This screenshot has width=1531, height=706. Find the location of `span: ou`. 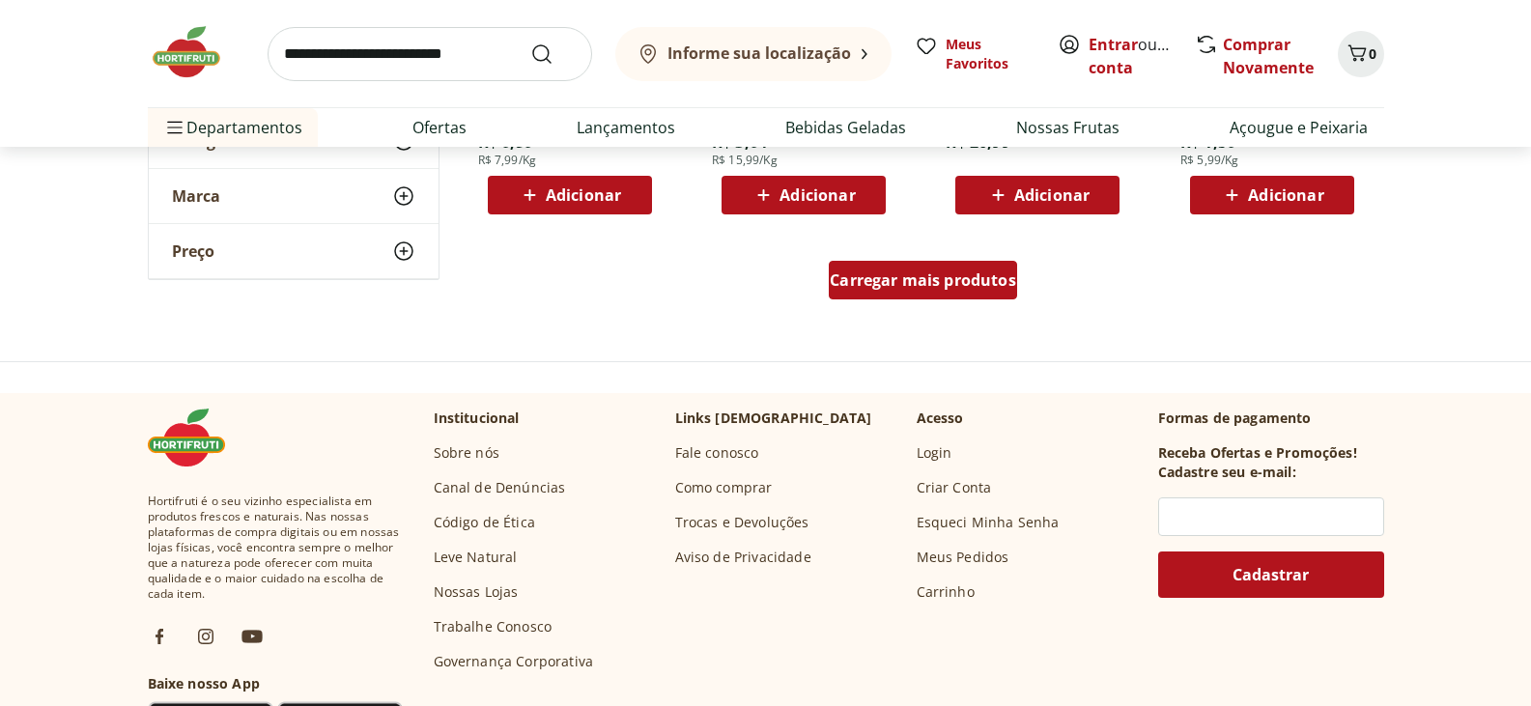

span: ou is located at coordinates (1131, 56).